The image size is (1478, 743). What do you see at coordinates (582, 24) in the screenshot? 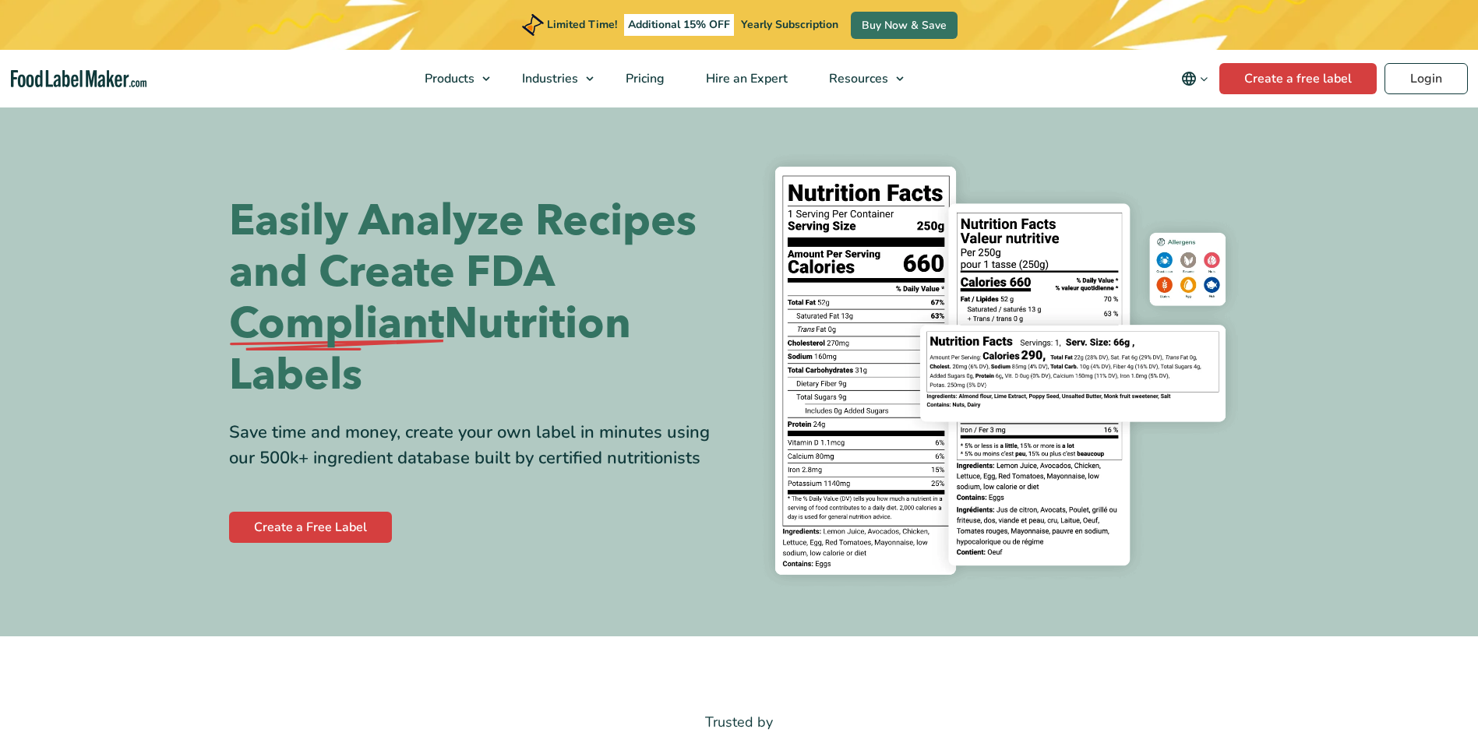
I see `span: Limited Time!` at bounding box center [582, 24].